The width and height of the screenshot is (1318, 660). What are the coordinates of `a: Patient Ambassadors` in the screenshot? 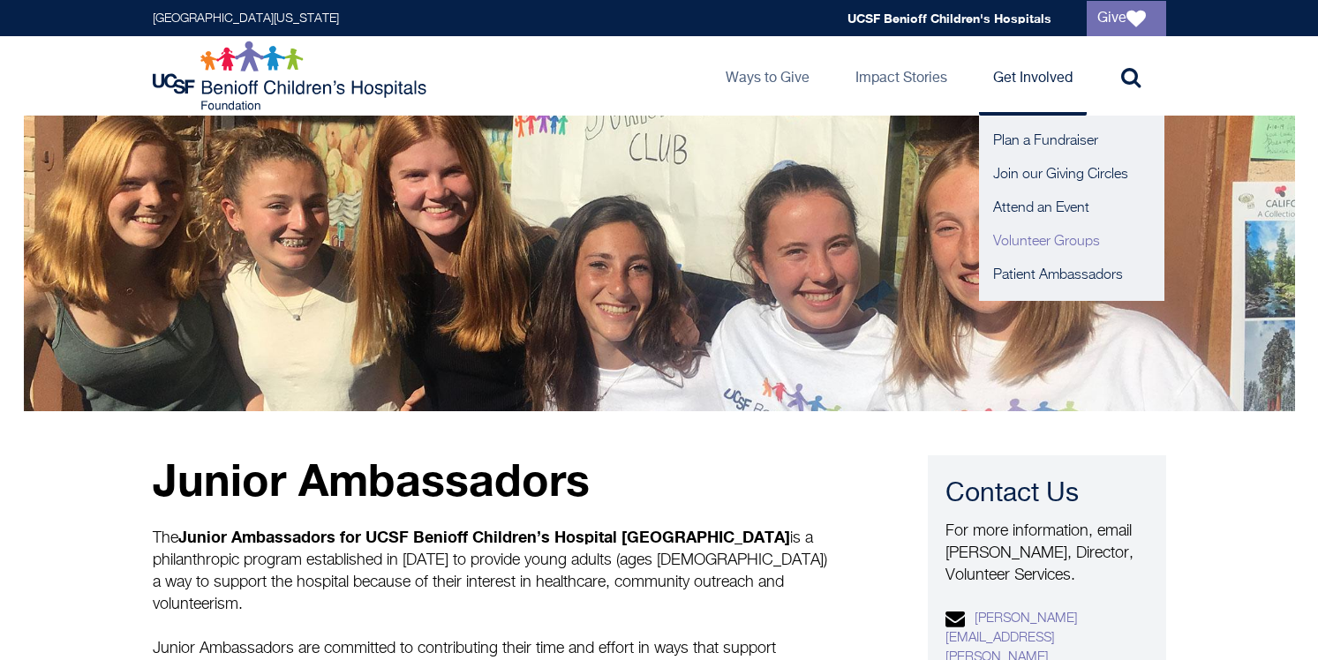 It's located at (1071, 275).